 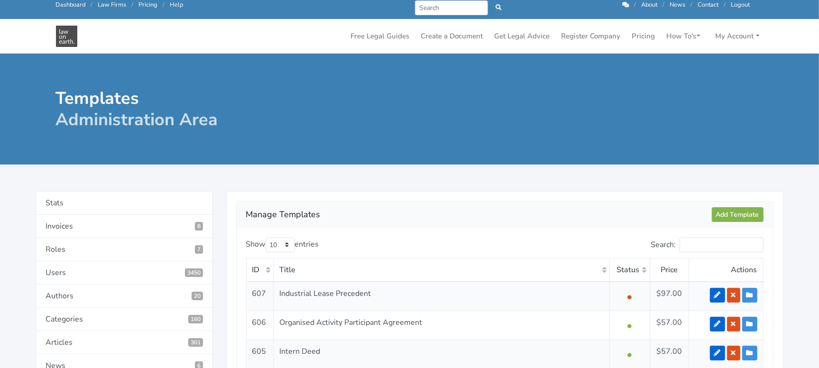 I want to click on a: Add Template, so click(x=738, y=214).